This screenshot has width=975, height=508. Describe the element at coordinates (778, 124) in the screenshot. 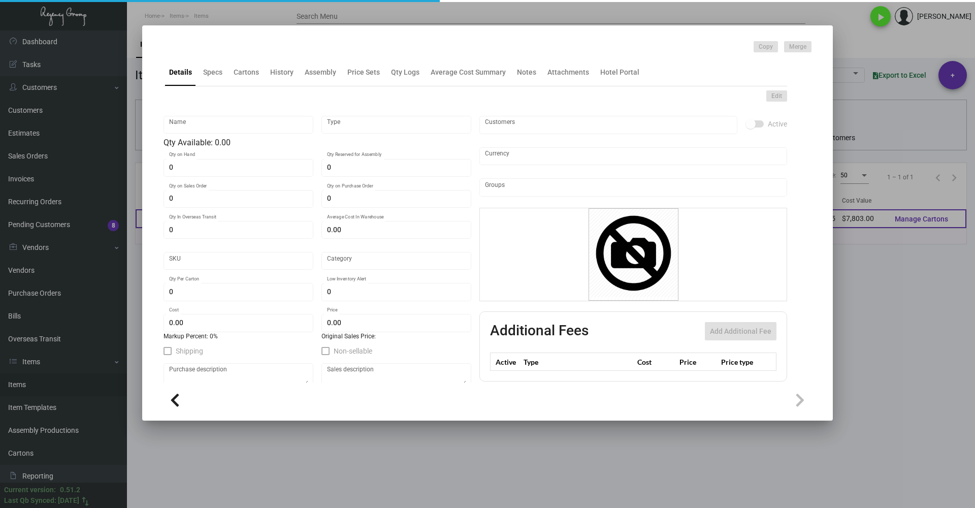

I see `span: Active` at that location.